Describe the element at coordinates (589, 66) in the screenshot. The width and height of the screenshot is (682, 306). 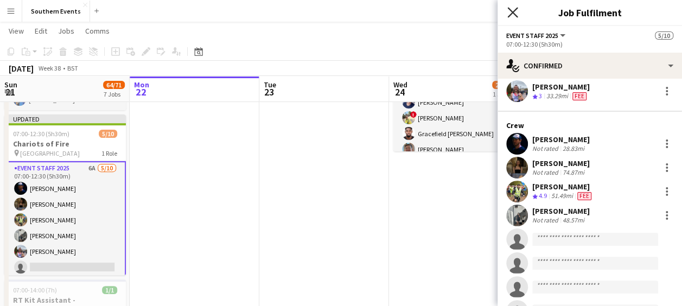
I see `div: Confirmed` at that location.